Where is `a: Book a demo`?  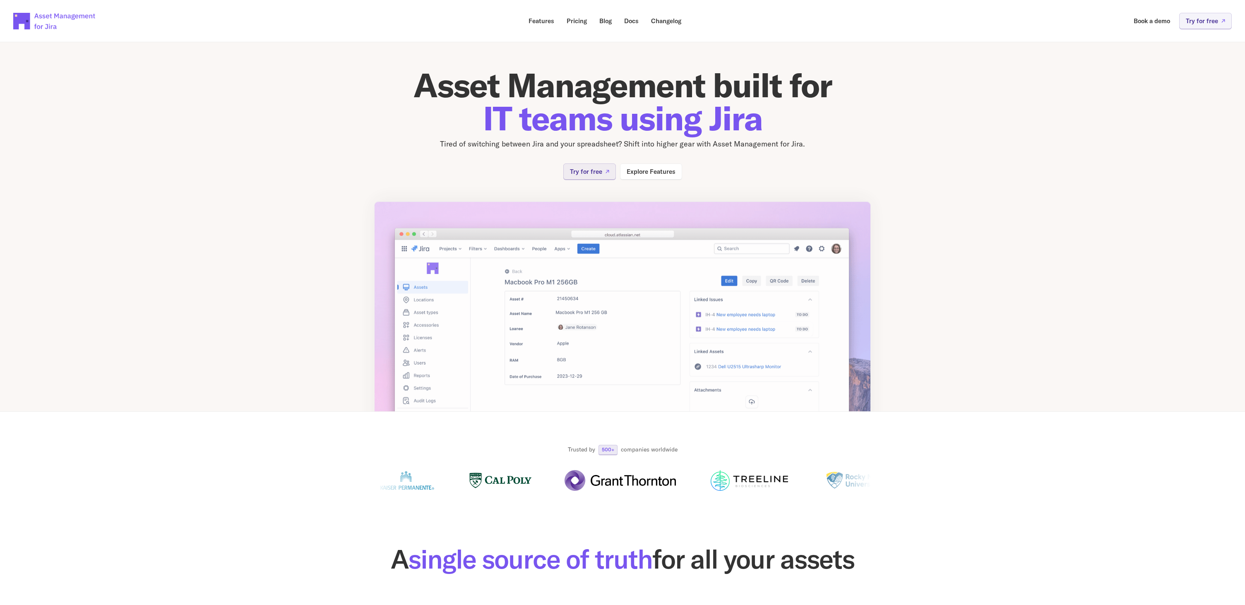 a: Book a demo is located at coordinates (1152, 21).